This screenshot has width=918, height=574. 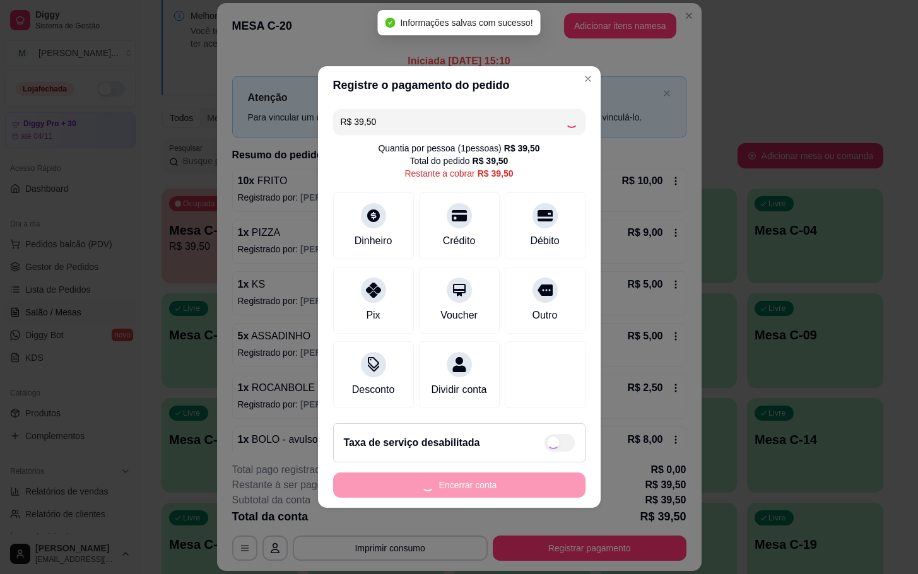 What do you see at coordinates (412, 443) in the screenshot?
I see `h2: Taxa de serviço desabilitada` at bounding box center [412, 443].